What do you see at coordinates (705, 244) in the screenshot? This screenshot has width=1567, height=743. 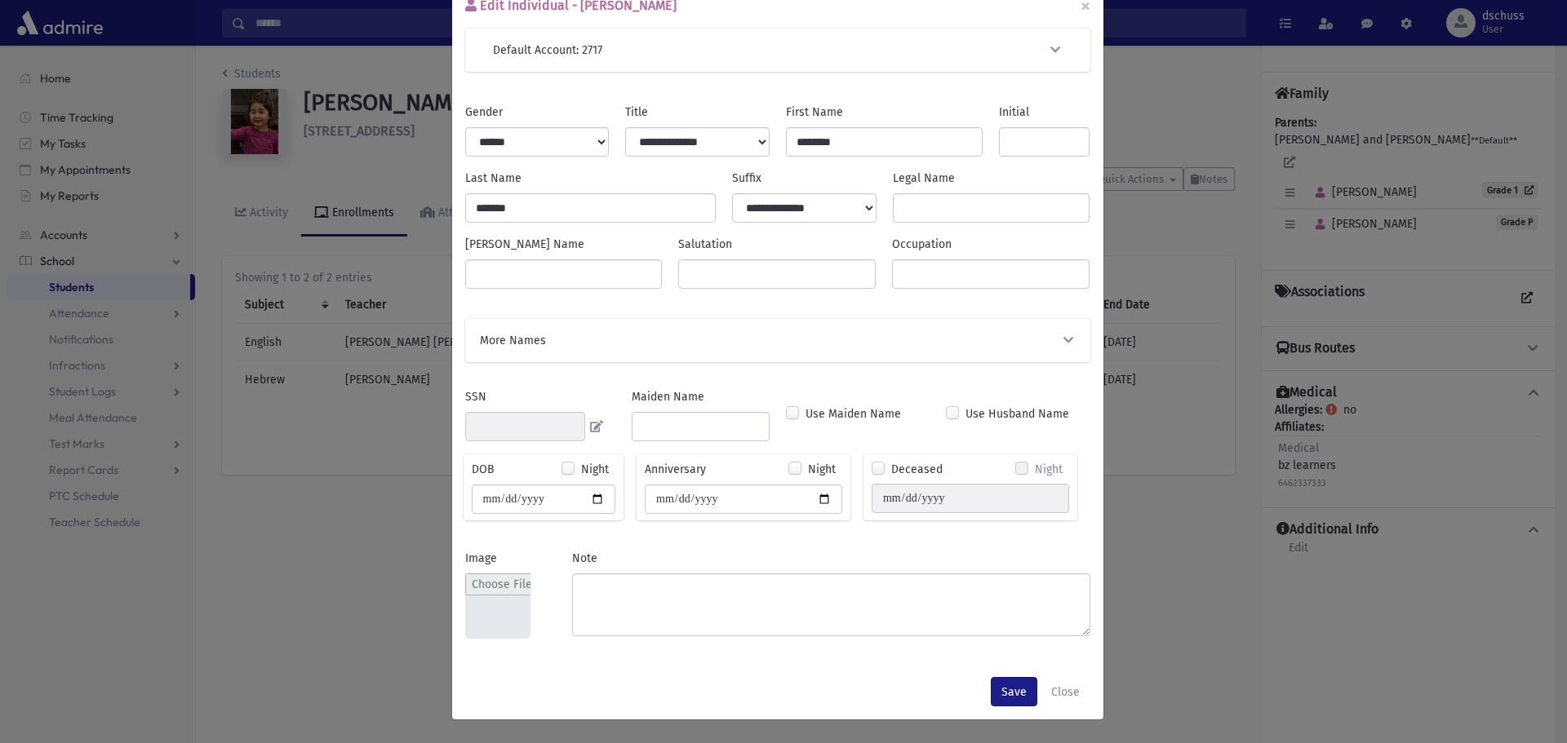 I see `label: Salutation` at bounding box center [705, 244].